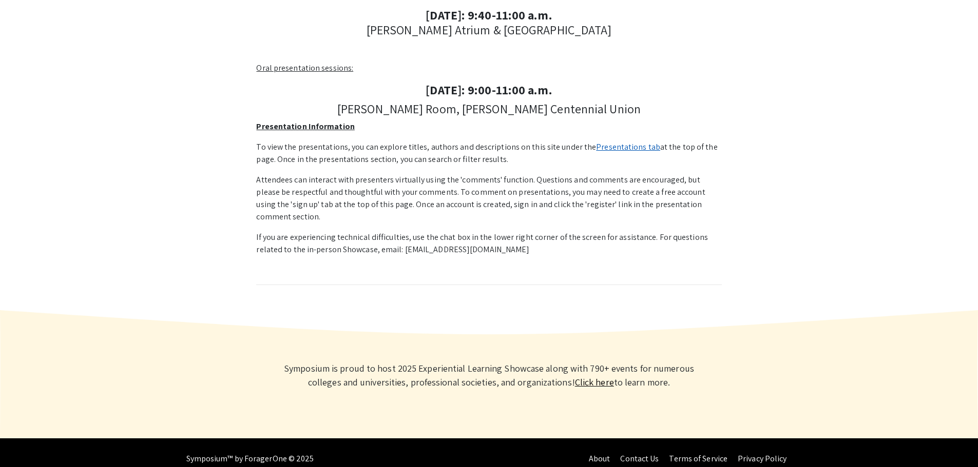 Image resolution: width=978 pixels, height=467 pixels. Describe the element at coordinates (489, 244) in the screenshot. I see `p: If you are experiencing technical difficulties, use the chat box in the lower right corner of the...` at that location.